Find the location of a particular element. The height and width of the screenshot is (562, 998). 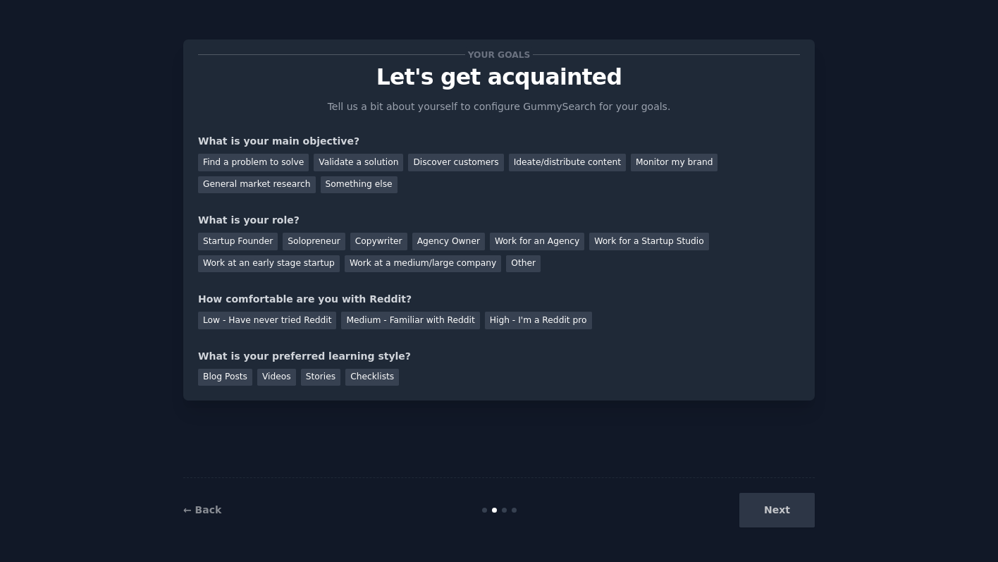

div: How comfortable are you with Reddit? is located at coordinates (499, 299).